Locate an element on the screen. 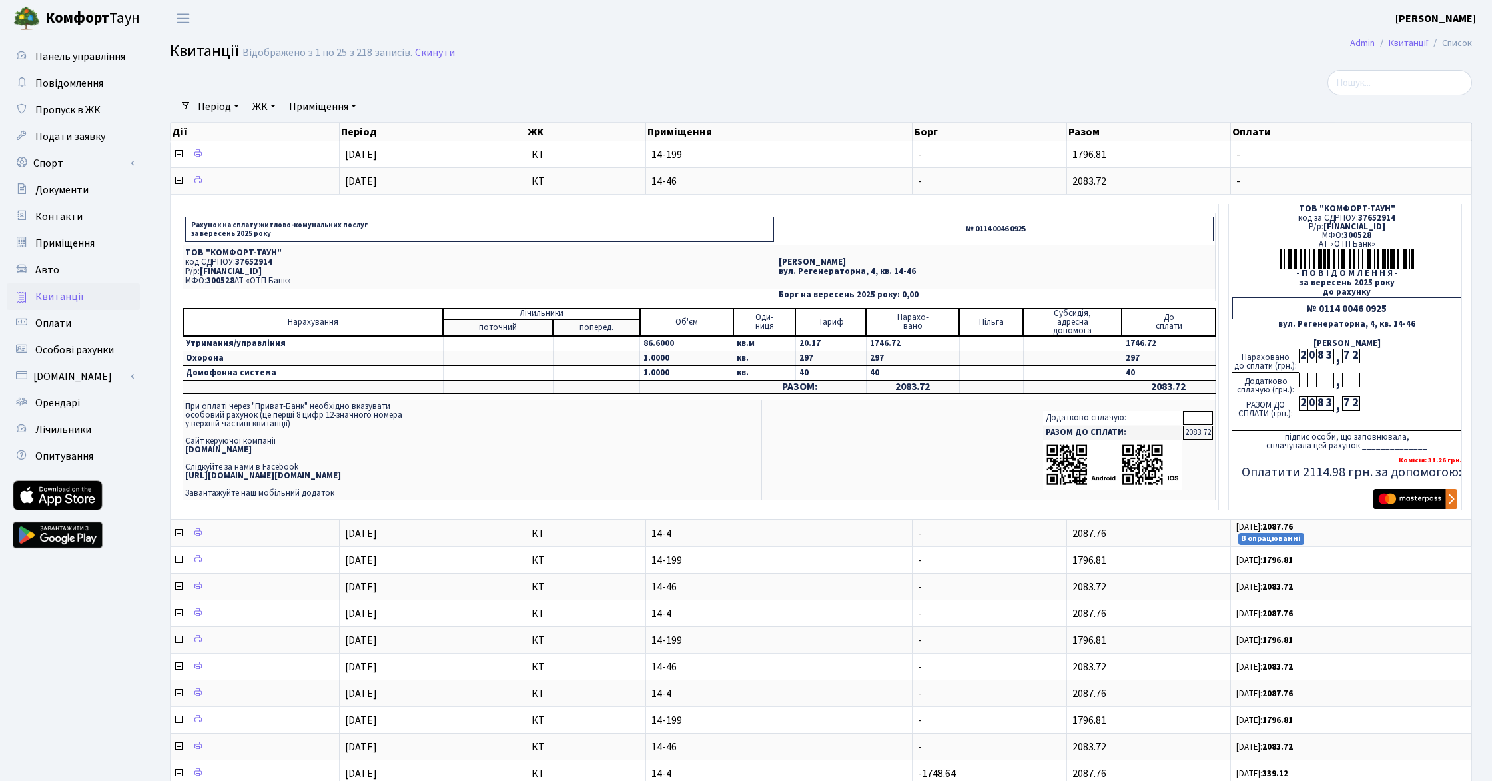 This screenshot has height=781, width=1492. p: Борг на вересень 2025 року: 0,00 is located at coordinates (996, 294).